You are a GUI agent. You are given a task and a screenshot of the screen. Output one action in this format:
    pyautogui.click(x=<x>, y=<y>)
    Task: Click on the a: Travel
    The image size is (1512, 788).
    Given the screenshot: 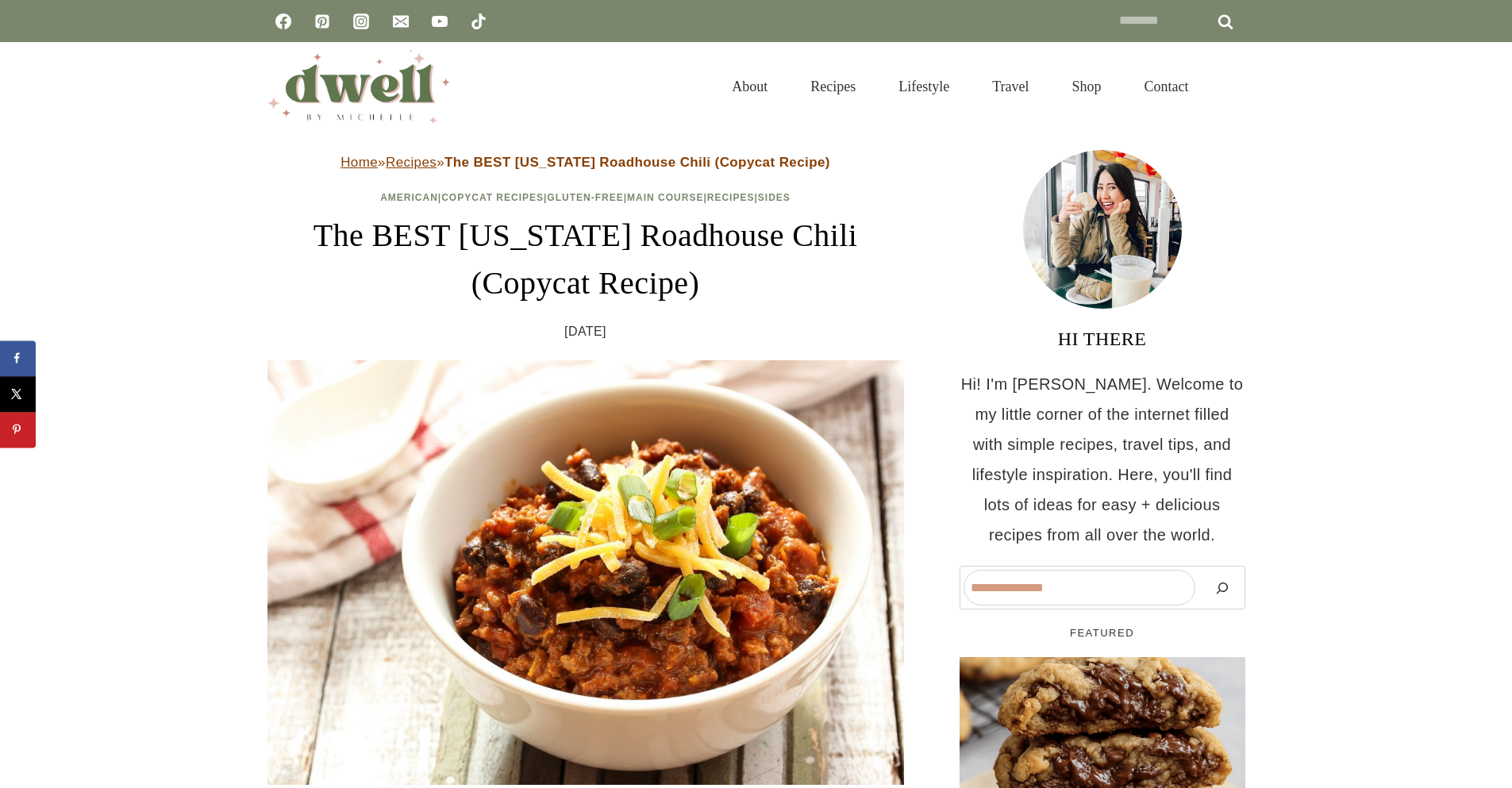 What is the action you would take?
    pyautogui.click(x=1010, y=87)
    